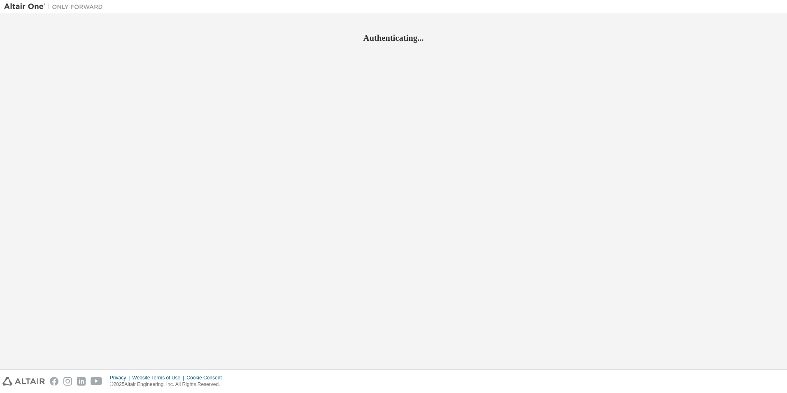  What do you see at coordinates (159, 377) in the screenshot?
I see `div: Website Terms of Use` at bounding box center [159, 377].